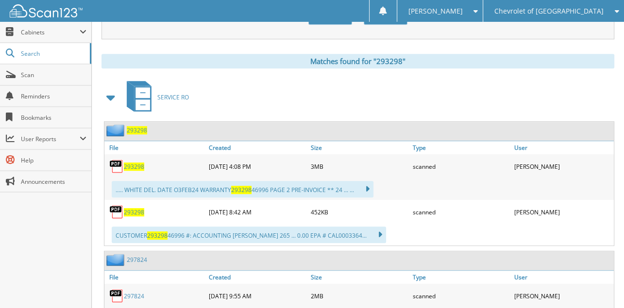  I want to click on span: Help, so click(53, 160).